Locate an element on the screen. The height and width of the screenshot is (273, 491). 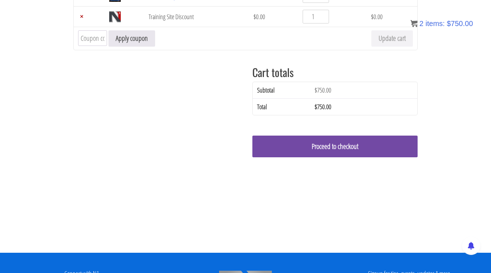
button: Update cart is located at coordinates (392, 38).